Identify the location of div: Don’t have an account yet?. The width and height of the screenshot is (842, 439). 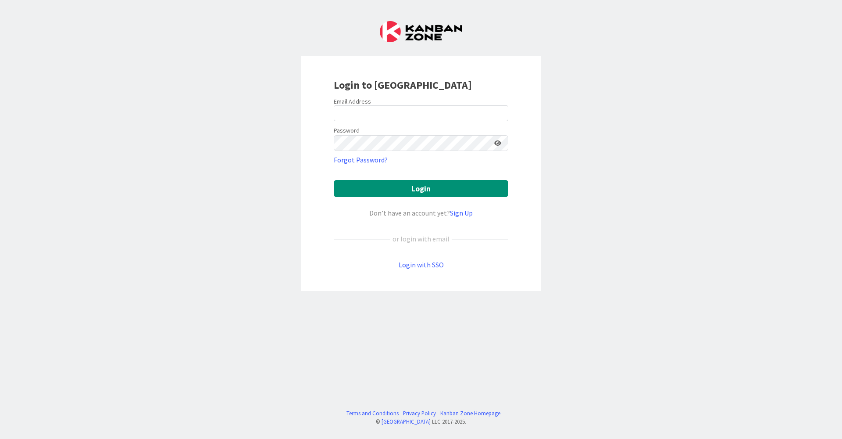
(421, 213).